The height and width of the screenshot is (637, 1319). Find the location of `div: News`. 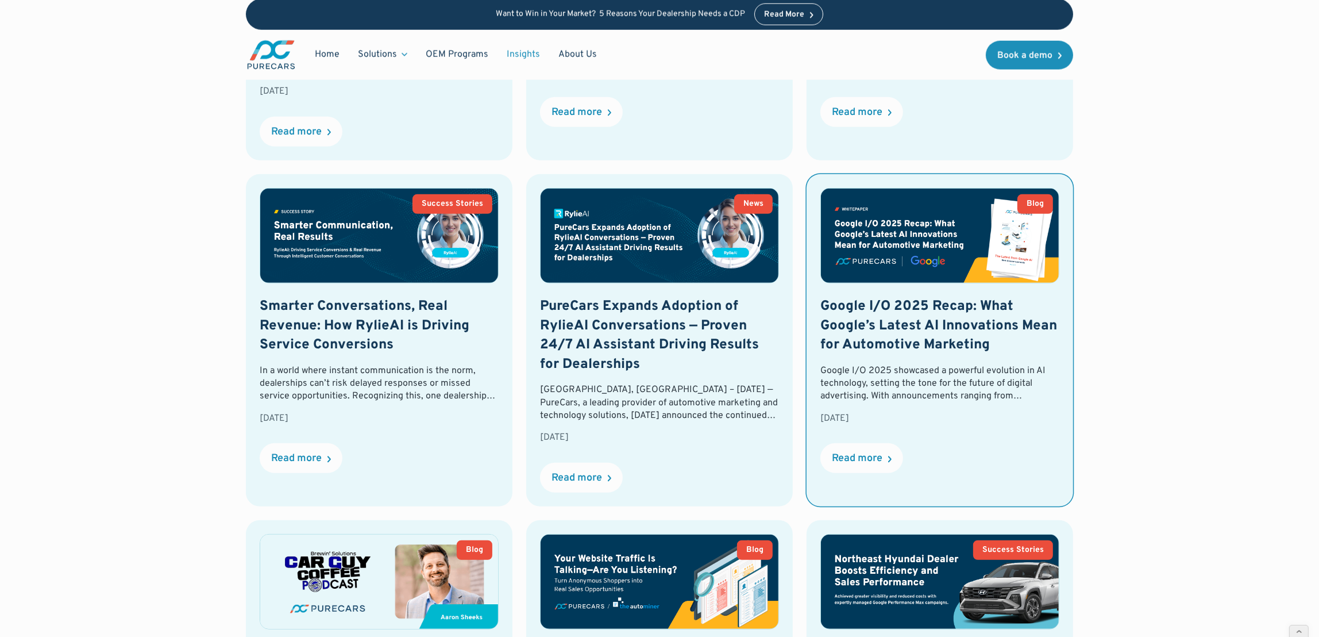

div: News is located at coordinates (753, 204).